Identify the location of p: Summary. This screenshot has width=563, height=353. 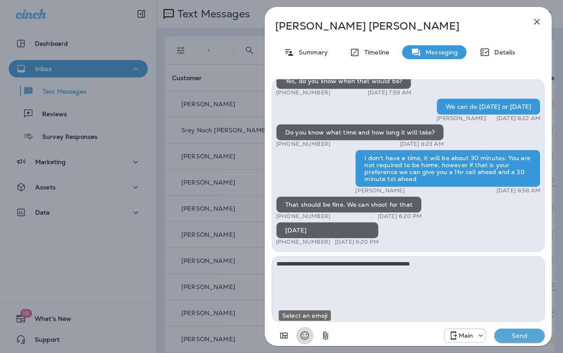
(311, 52).